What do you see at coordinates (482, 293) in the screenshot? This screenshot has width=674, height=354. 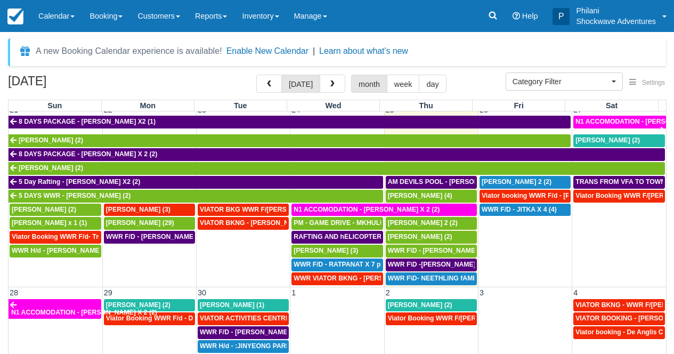 I see `span: 3` at bounding box center [482, 293].